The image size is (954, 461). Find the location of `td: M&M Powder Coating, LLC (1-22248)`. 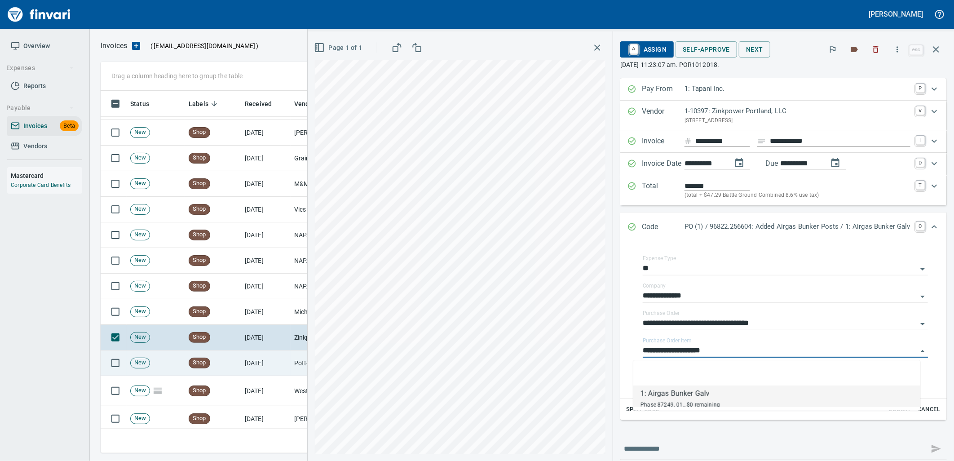

td: M&M Powder Coating, LLC (1-22248) is located at coordinates (335, 184).